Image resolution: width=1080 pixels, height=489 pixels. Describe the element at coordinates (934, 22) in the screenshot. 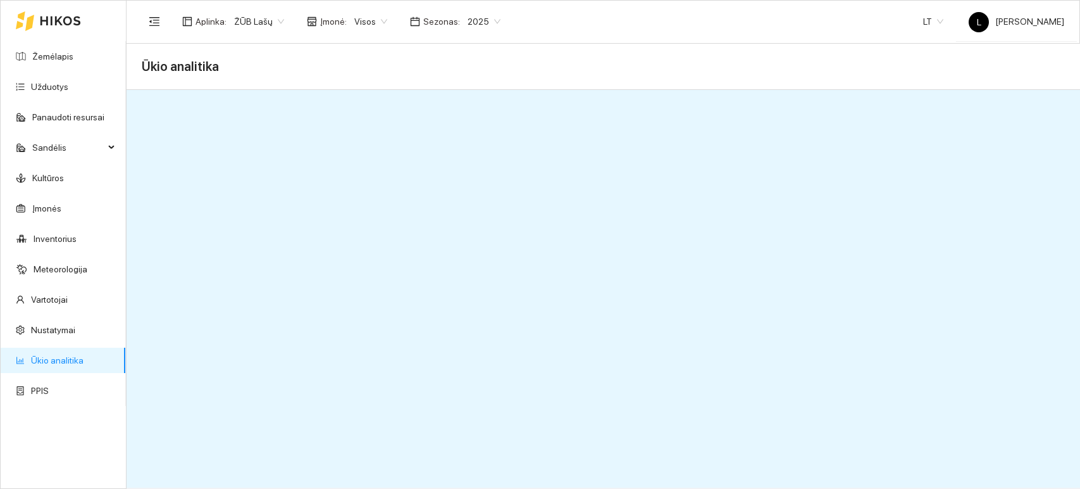

I see `span: LT` at that location.